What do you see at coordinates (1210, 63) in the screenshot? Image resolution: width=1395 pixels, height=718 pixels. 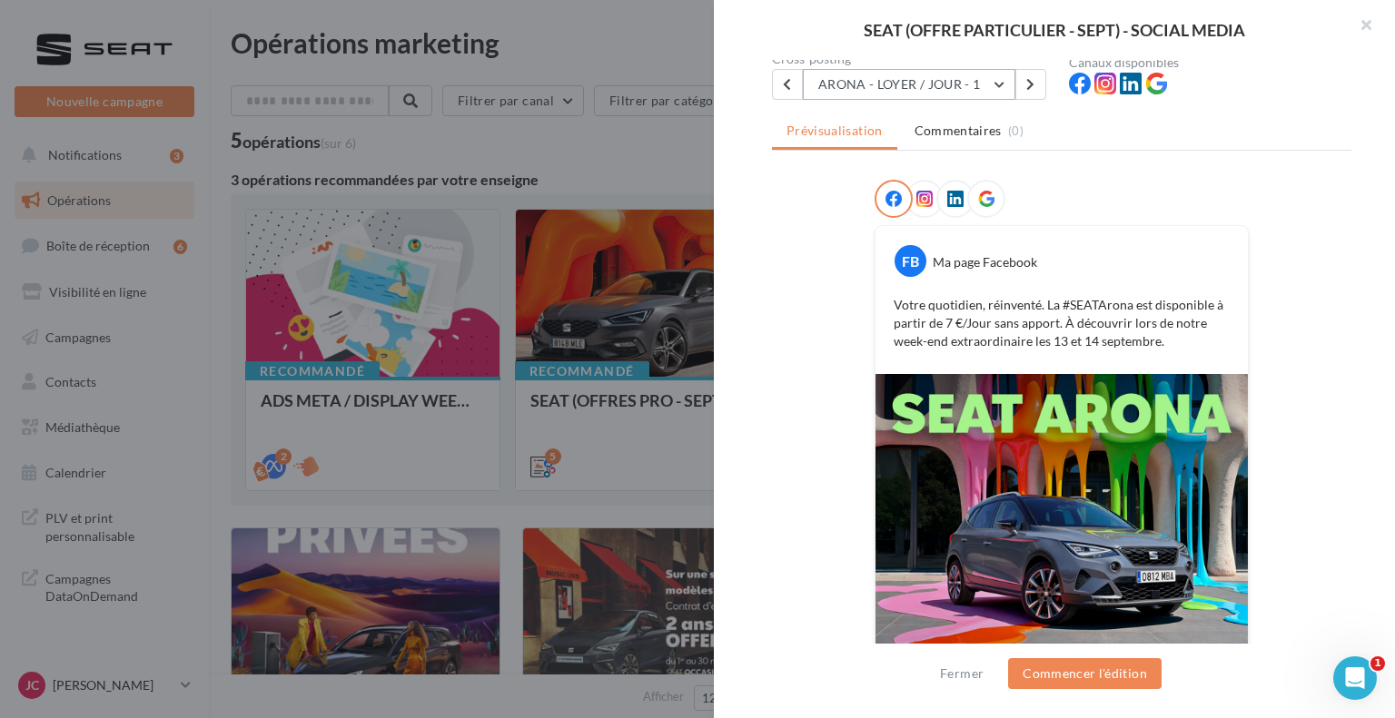 I see `div: Canaux disponibles` at bounding box center [1210, 63].